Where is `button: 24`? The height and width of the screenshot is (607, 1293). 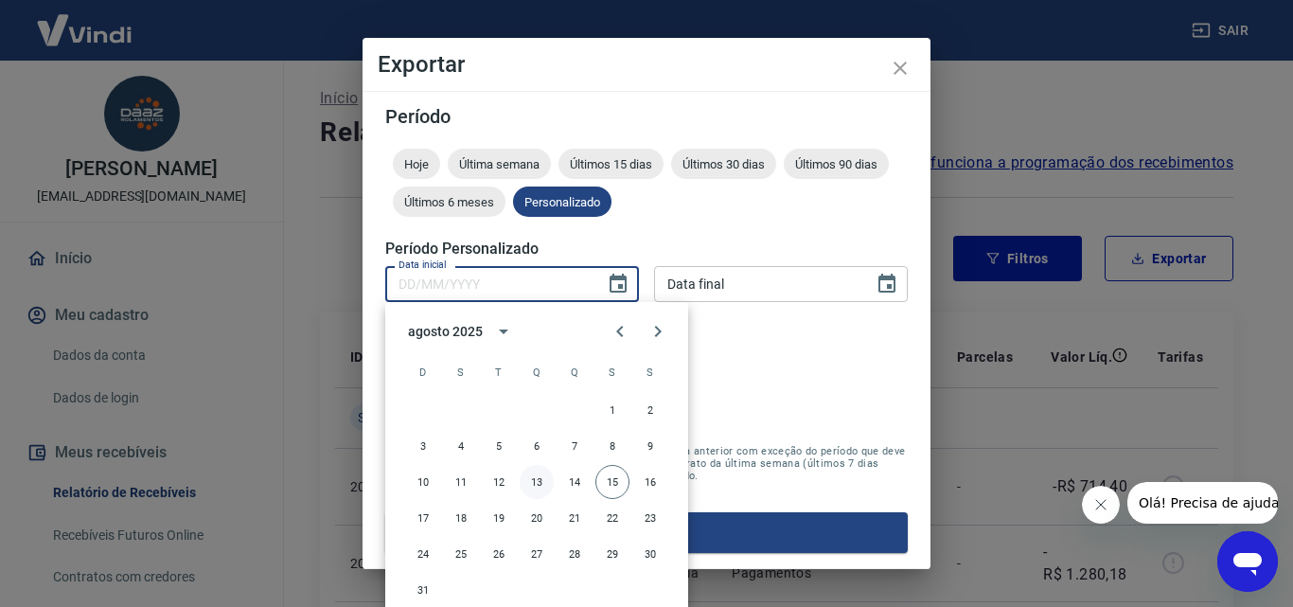 button: 24 is located at coordinates (423, 554).